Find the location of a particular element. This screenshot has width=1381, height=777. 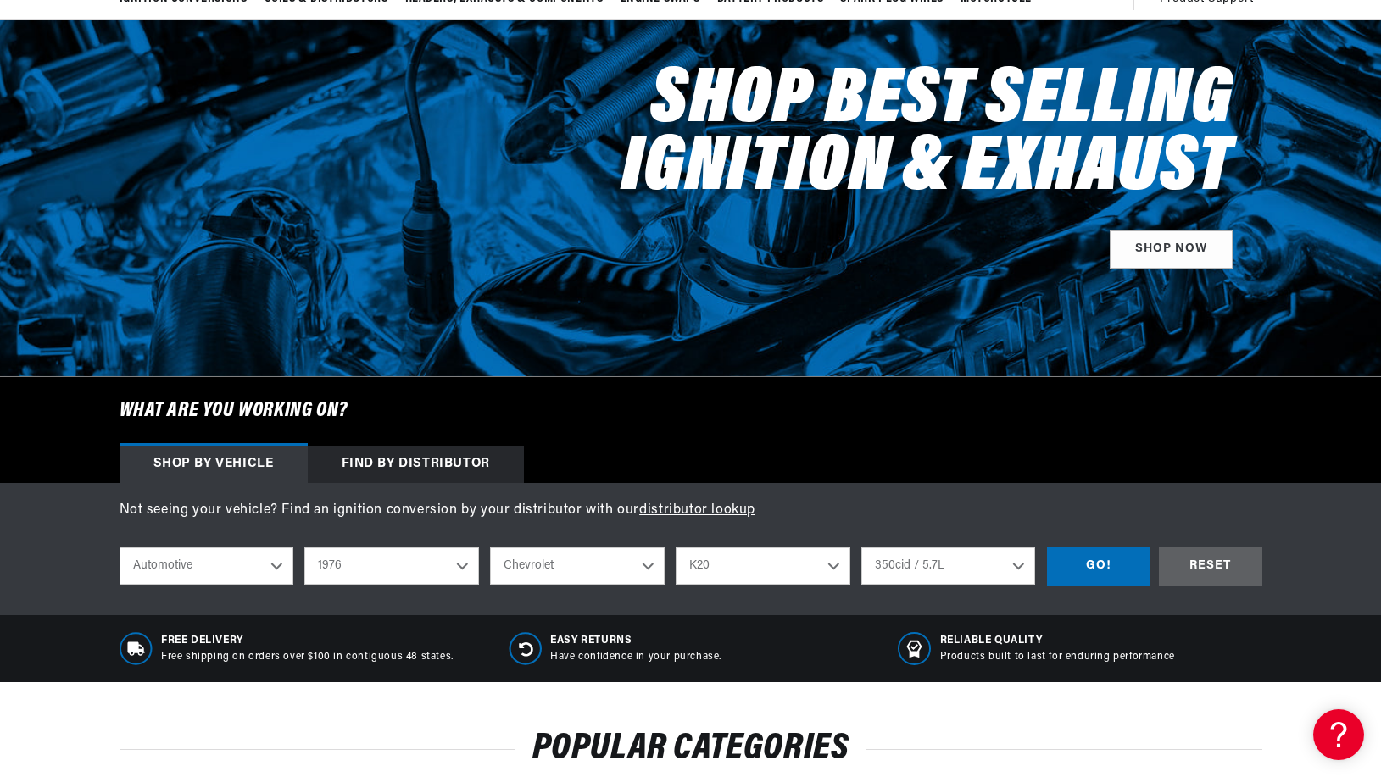

p: Have confidence in your purchase. is located at coordinates (636, 657).